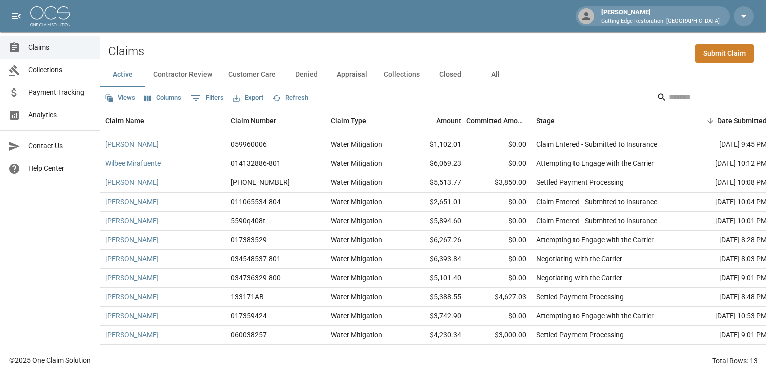 This screenshot has width=766, height=374. I want to click on div: $8,883.68, so click(499, 355).